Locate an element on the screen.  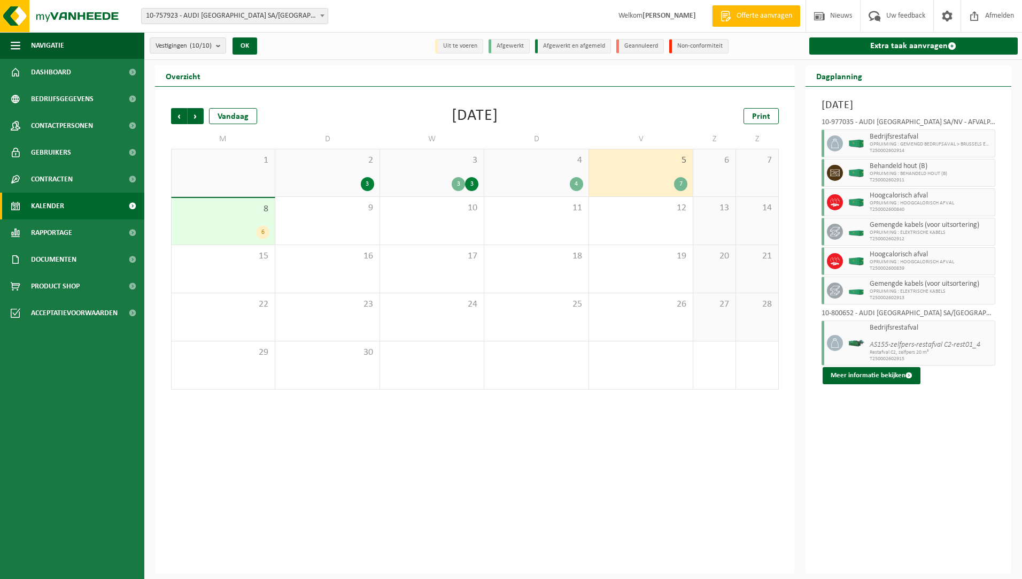
span: 18 is located at coordinates (536, 256).